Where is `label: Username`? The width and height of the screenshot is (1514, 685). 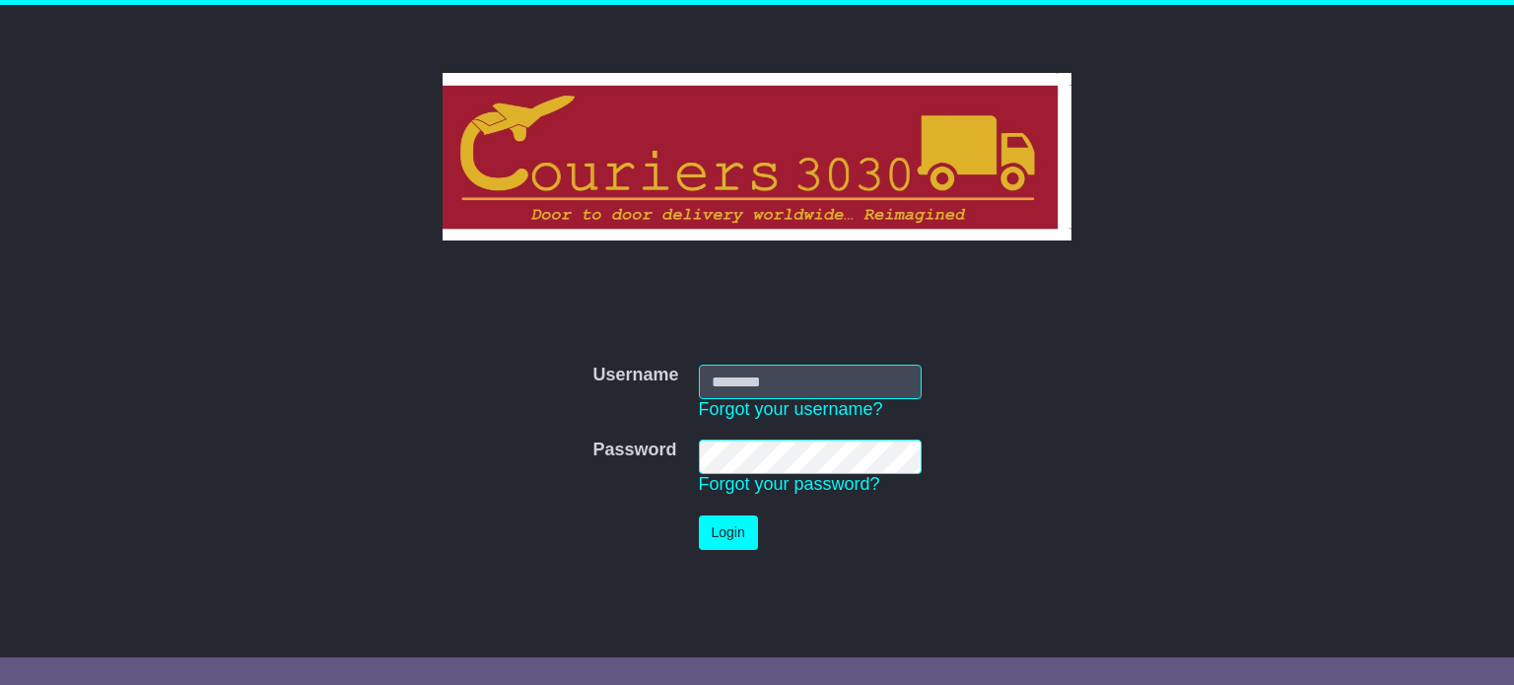
label: Username is located at coordinates (635, 375).